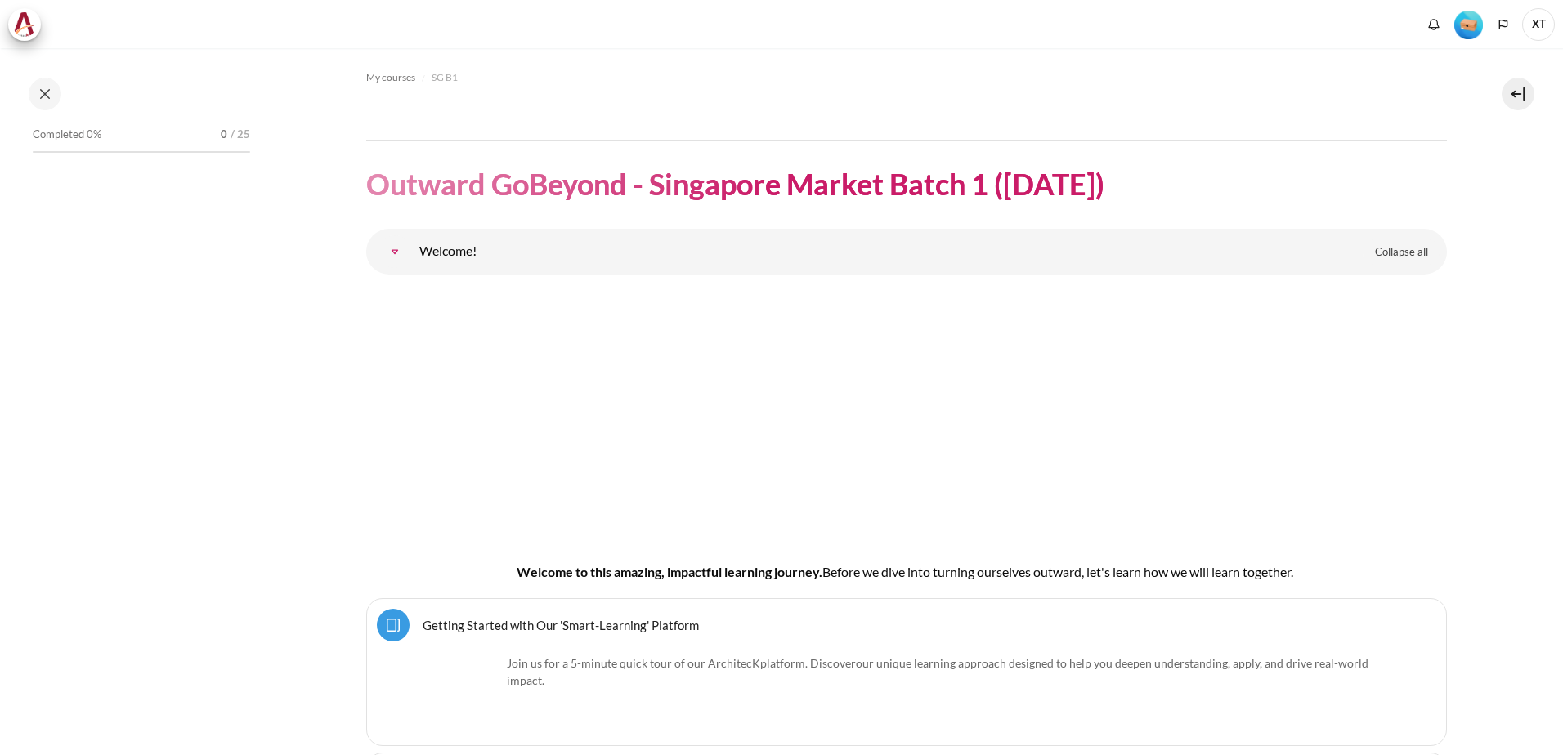  What do you see at coordinates (25, 25) in the screenshot?
I see `img: Architeck` at bounding box center [25, 25].